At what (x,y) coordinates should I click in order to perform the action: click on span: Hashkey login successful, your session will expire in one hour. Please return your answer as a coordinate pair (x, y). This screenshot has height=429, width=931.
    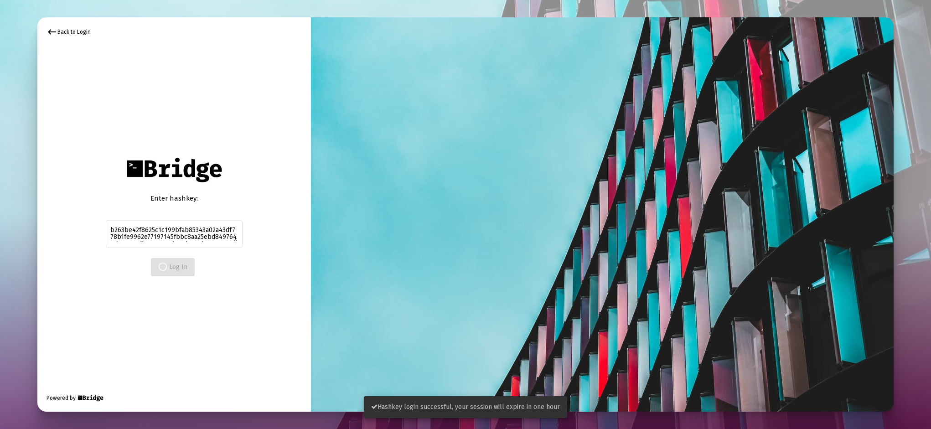
    Looking at the image, I should click on (465, 407).